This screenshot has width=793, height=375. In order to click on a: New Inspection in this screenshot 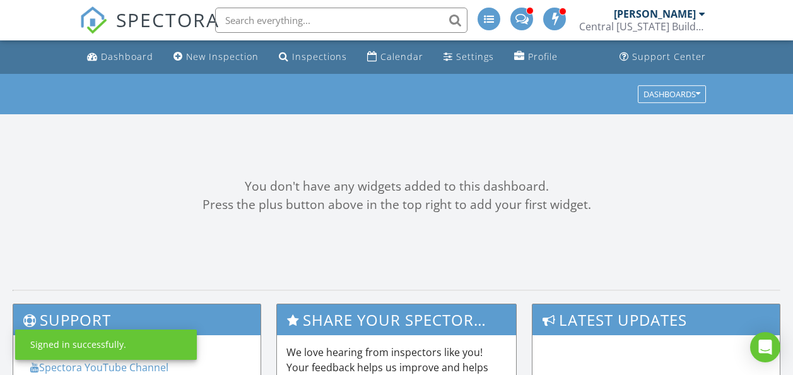, I will do `click(216, 57)`.